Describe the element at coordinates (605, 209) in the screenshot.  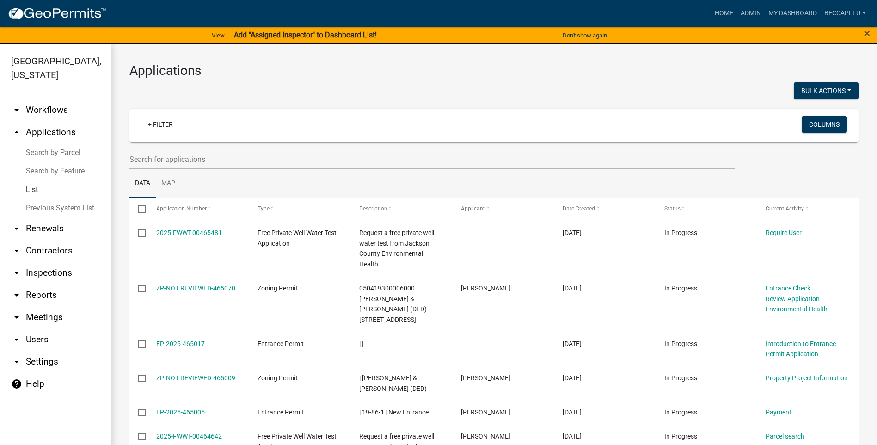
I see `datatable-header-cell: Date Created` at that location.